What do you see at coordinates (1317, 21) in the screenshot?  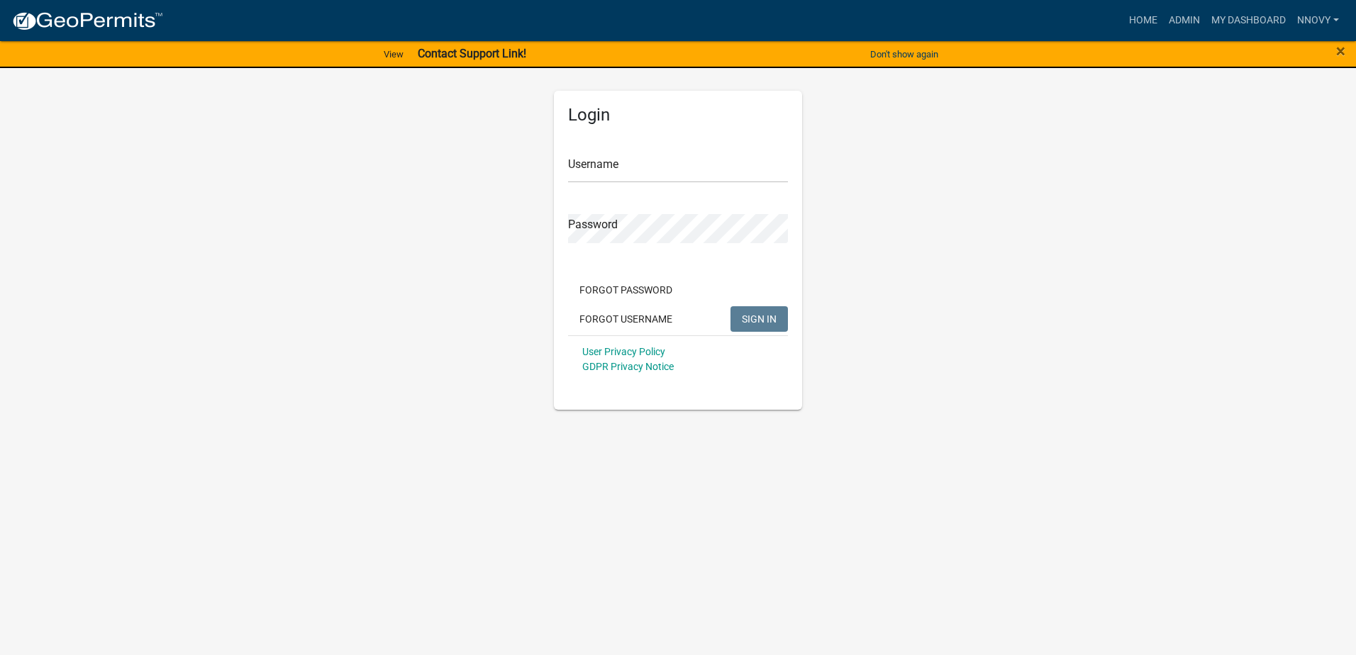 I see `a: nnovy` at bounding box center [1317, 21].